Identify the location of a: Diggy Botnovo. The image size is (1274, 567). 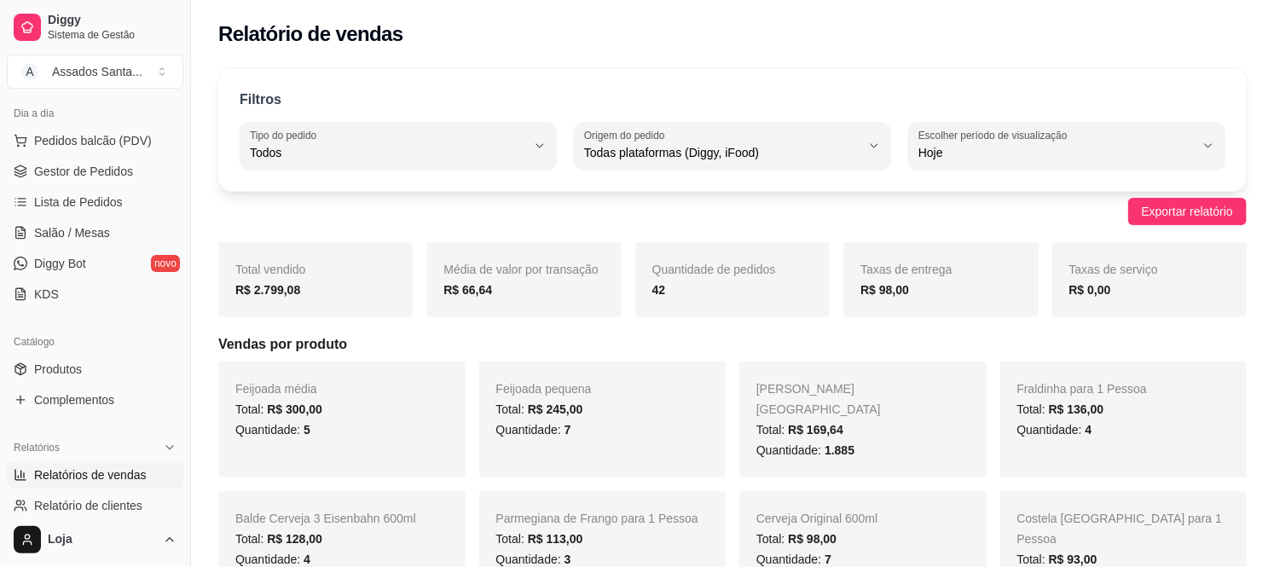
(95, 263).